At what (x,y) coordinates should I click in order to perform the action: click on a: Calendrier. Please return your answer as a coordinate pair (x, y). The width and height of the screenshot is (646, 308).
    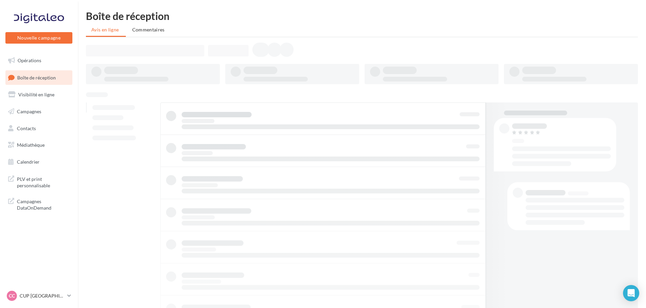
    Looking at the image, I should click on (39, 162).